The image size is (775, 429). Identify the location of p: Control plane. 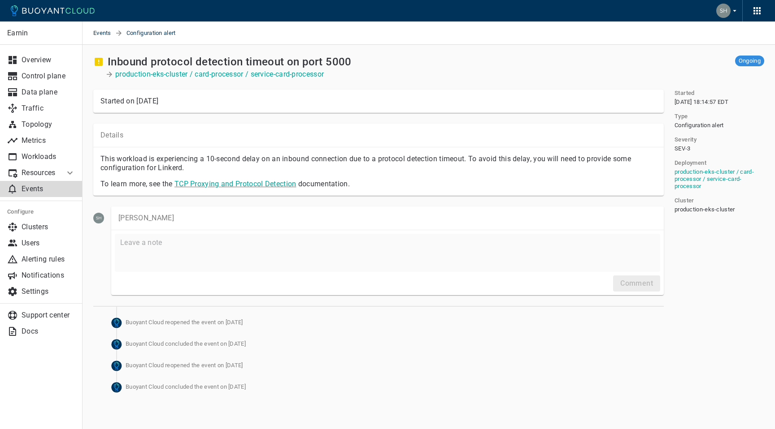
(48, 76).